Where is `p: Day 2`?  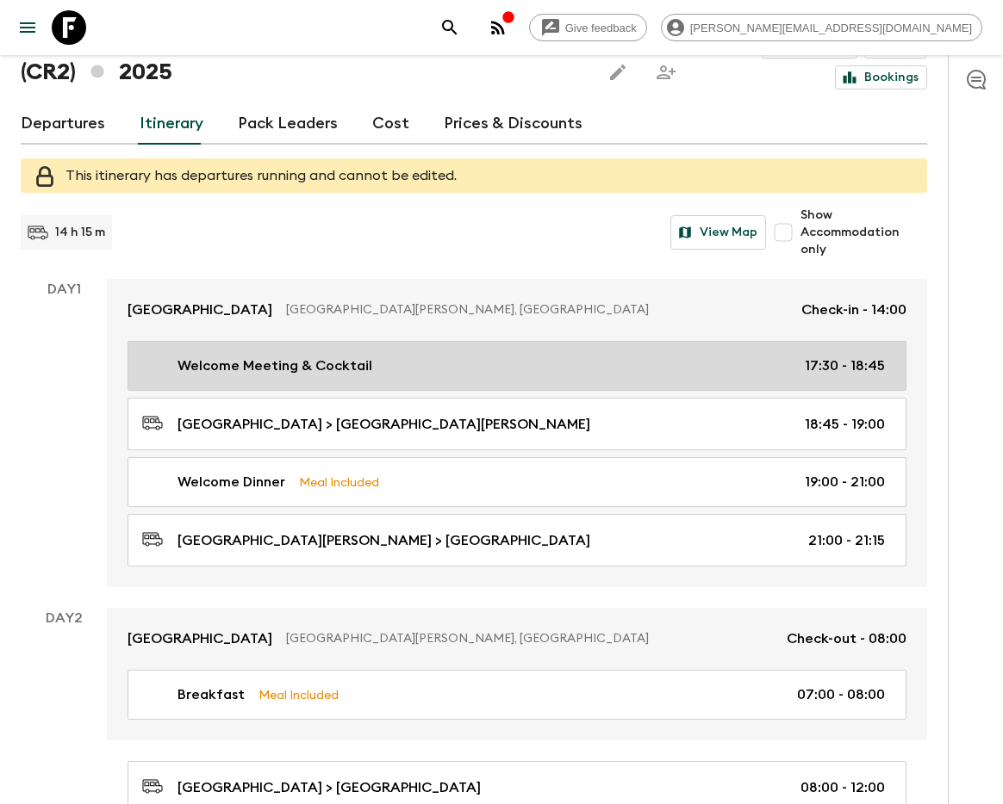 p: Day 2 is located at coordinates (64, 618).